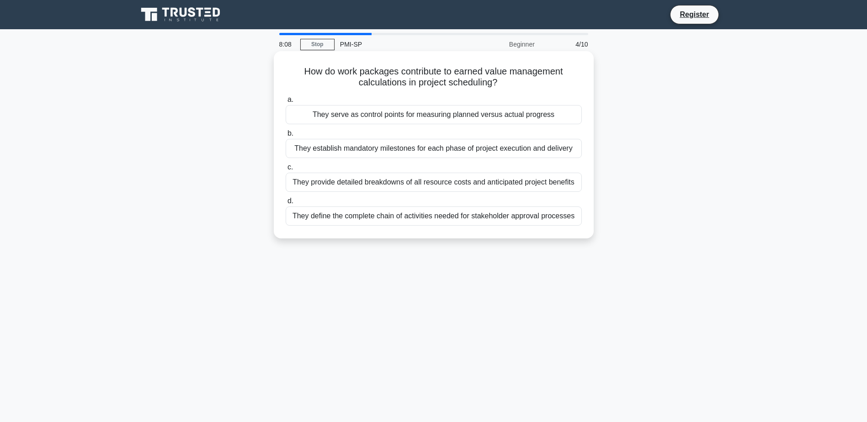 Image resolution: width=867 pixels, height=422 pixels. What do you see at coordinates (434, 216) in the screenshot?
I see `div: They define the complete chain of activities needed for stakeholder approval processes` at bounding box center [434, 216].